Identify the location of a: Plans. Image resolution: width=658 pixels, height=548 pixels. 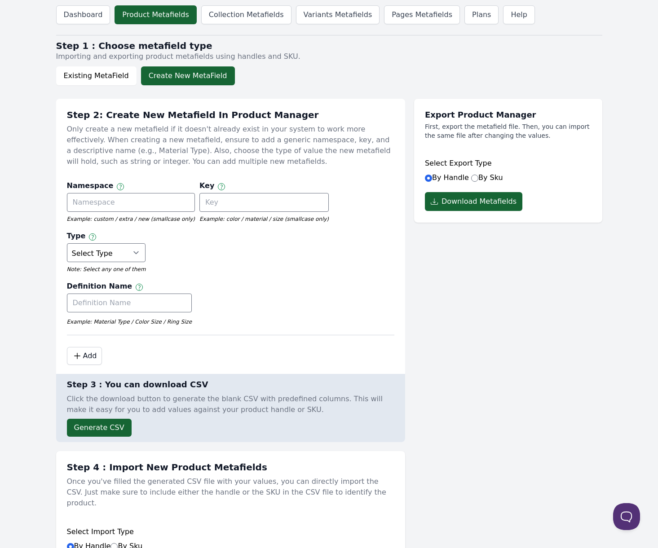
(481, 15).